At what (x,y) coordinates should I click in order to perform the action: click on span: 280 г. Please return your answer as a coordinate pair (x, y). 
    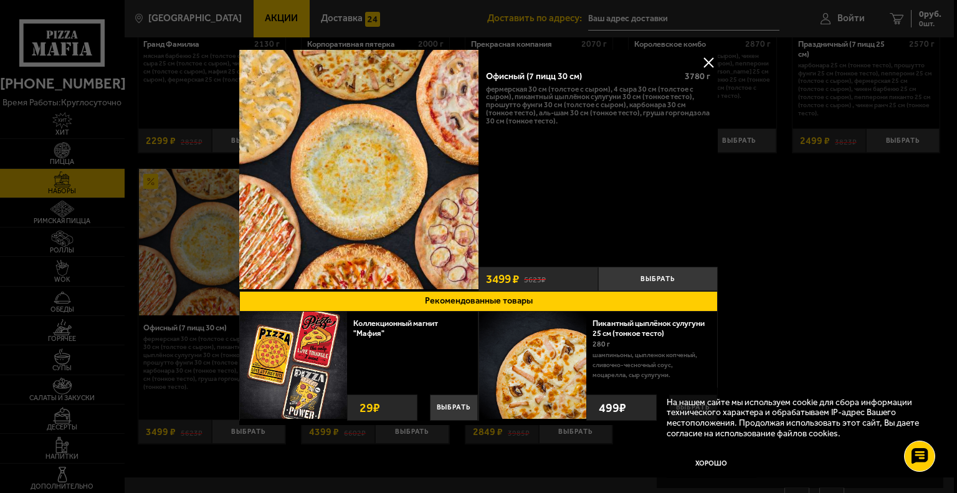
    Looking at the image, I should click on (601, 344).